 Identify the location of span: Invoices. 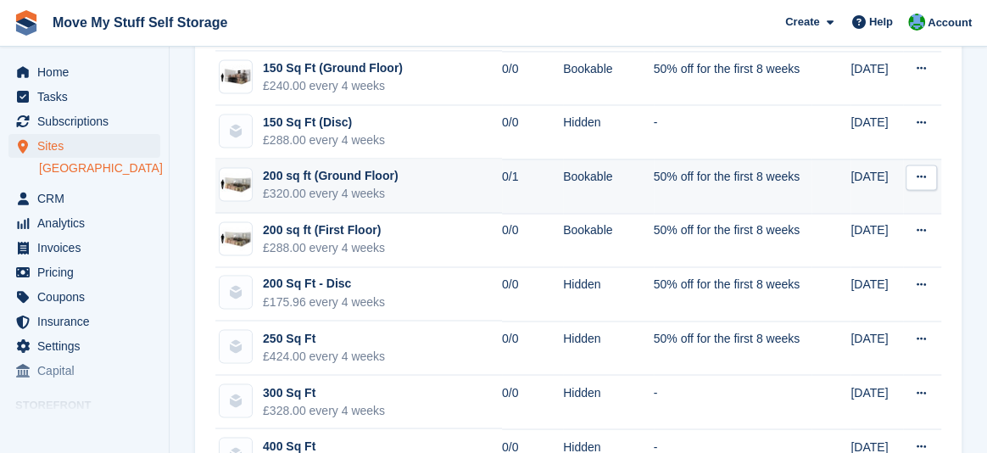
(88, 248).